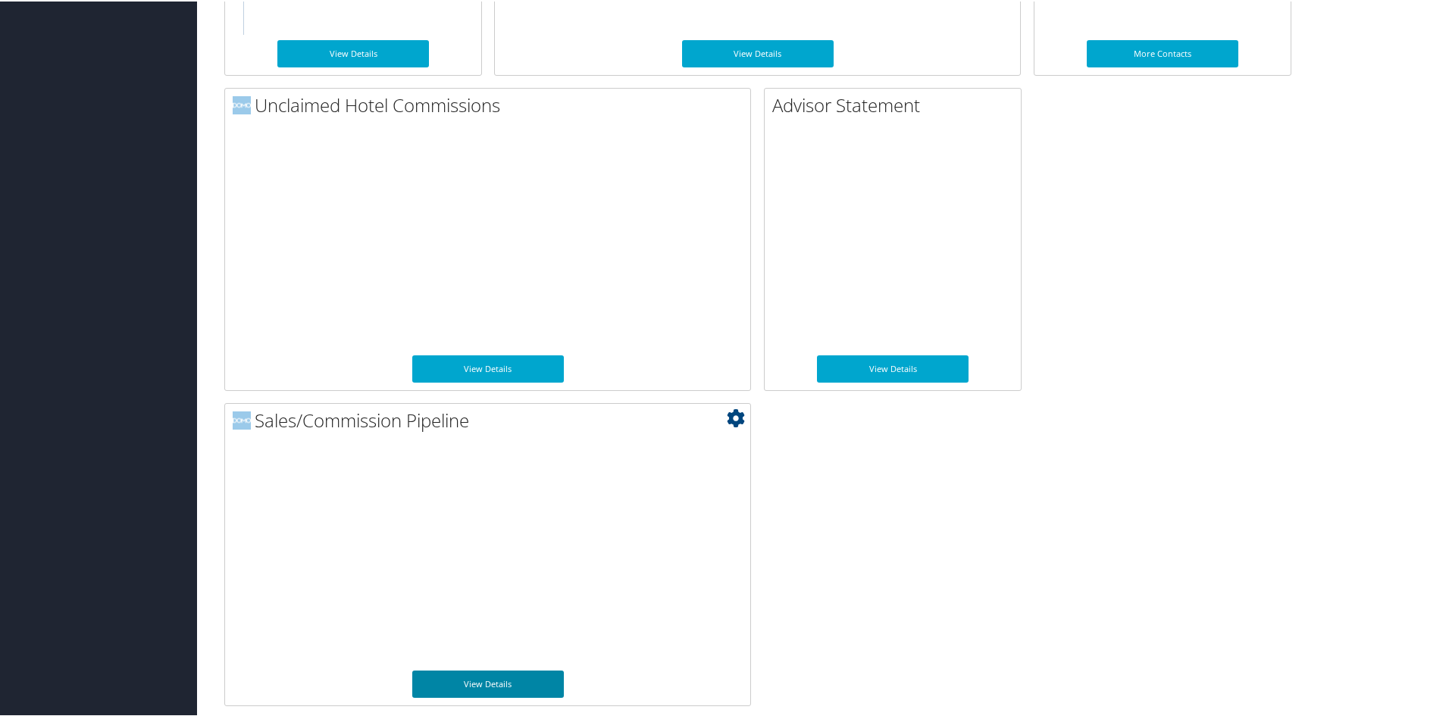 The height and width of the screenshot is (716, 1449). What do you see at coordinates (896, 104) in the screenshot?
I see `h2: Advisor Statement` at bounding box center [896, 104].